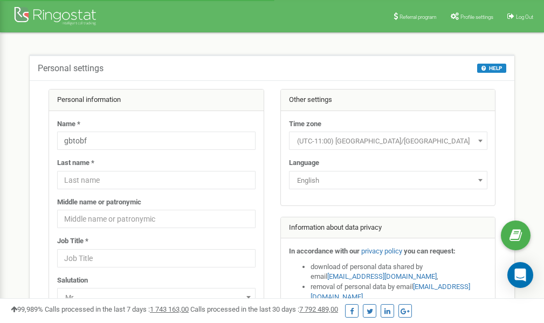 Image resolution: width=544 pixels, height=323 pixels. I want to click on label: Last name *, so click(75, 163).